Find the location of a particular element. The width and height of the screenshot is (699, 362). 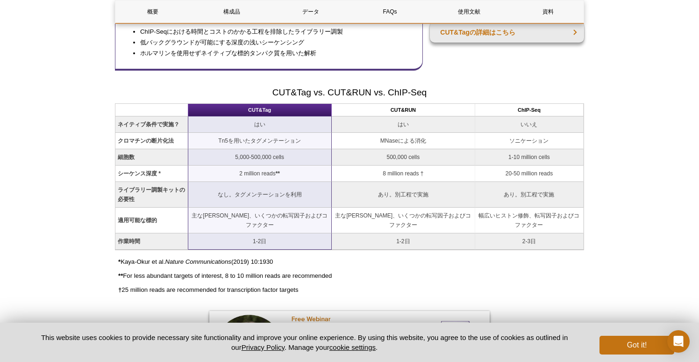

td: 5,000-500,000 cells is located at coordinates (260, 157).